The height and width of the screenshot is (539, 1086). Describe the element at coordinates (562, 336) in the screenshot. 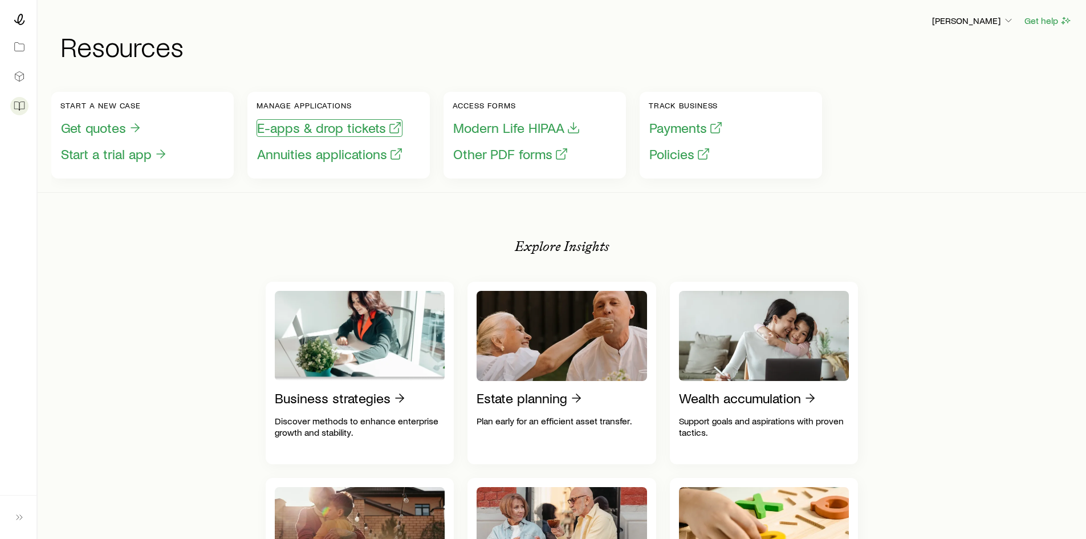

I see `img: Estate planning` at that location.